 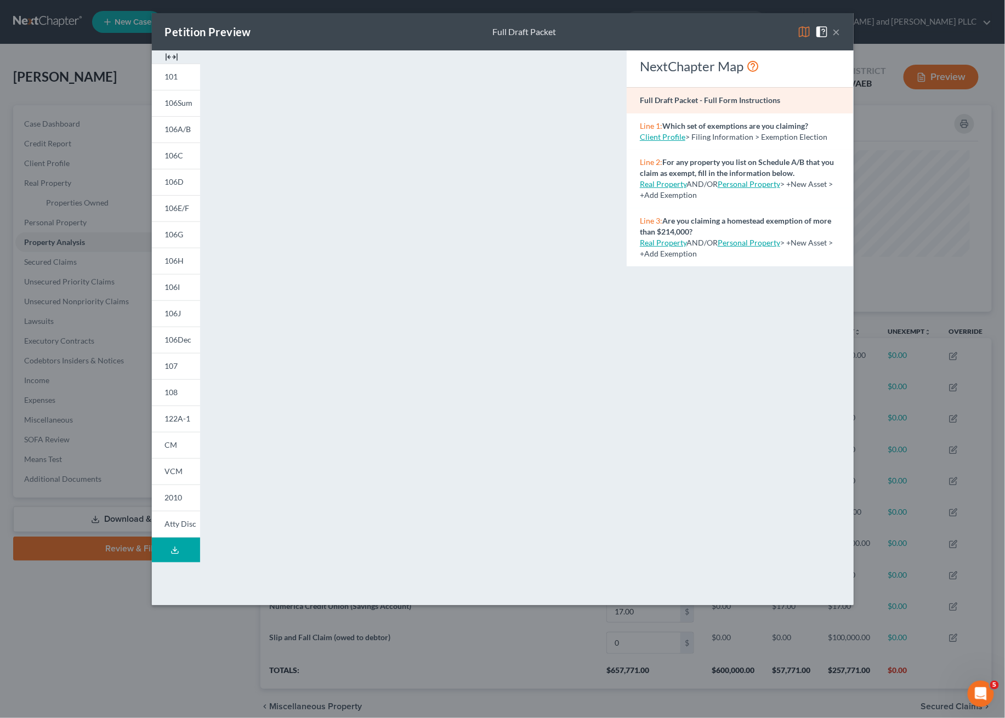 I want to click on a: VCM, so click(x=176, y=472).